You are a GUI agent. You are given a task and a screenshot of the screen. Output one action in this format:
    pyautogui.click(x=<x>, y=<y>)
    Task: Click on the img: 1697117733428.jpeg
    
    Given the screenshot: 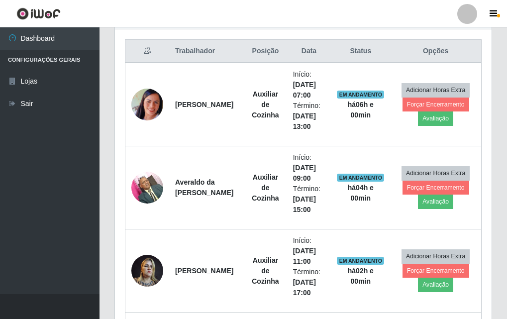 What is the action you would take?
    pyautogui.click(x=147, y=187)
    